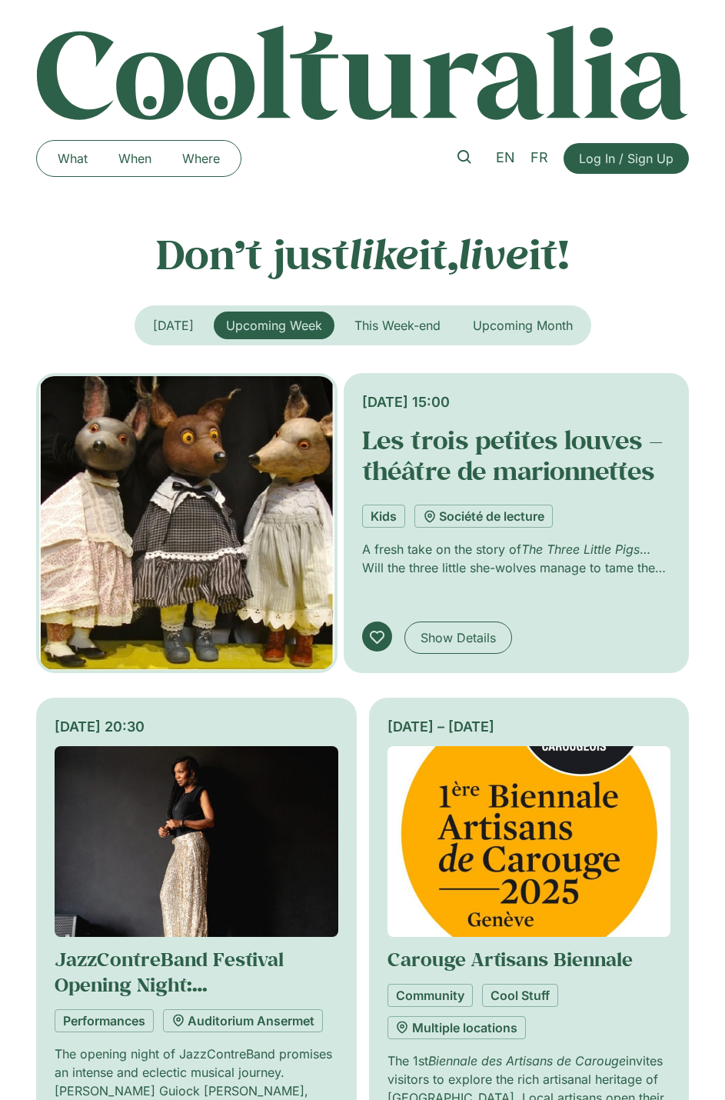 The image size is (725, 1100). Describe the element at coordinates (384, 253) in the screenshot. I see `em: like` at that location.